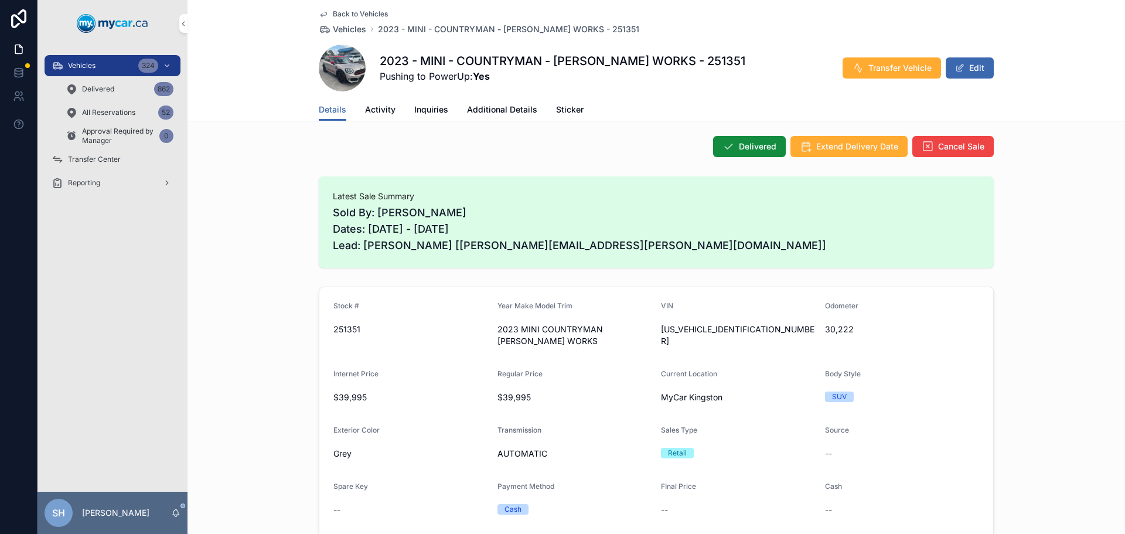 The width and height of the screenshot is (1125, 534). I want to click on span: Current Location, so click(689, 373).